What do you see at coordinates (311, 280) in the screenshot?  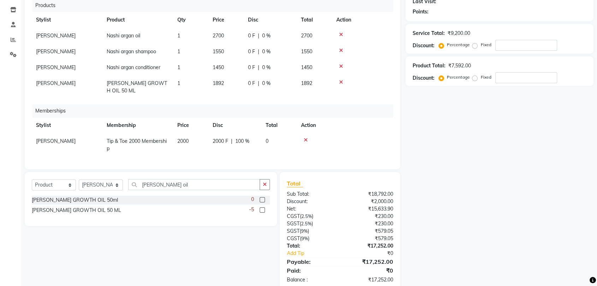 I see `div: Balance :` at bounding box center [311, 280].